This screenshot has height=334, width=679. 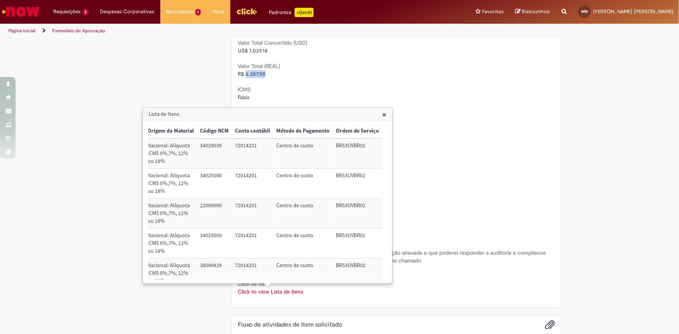 What do you see at coordinates (79, 31) in the screenshot?
I see `a: Formulário de Aprovação` at bounding box center [79, 31].